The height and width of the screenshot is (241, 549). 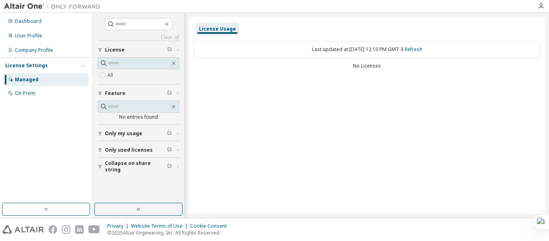 What do you see at coordinates (115, 50) in the screenshot?
I see `span: License` at bounding box center [115, 50].